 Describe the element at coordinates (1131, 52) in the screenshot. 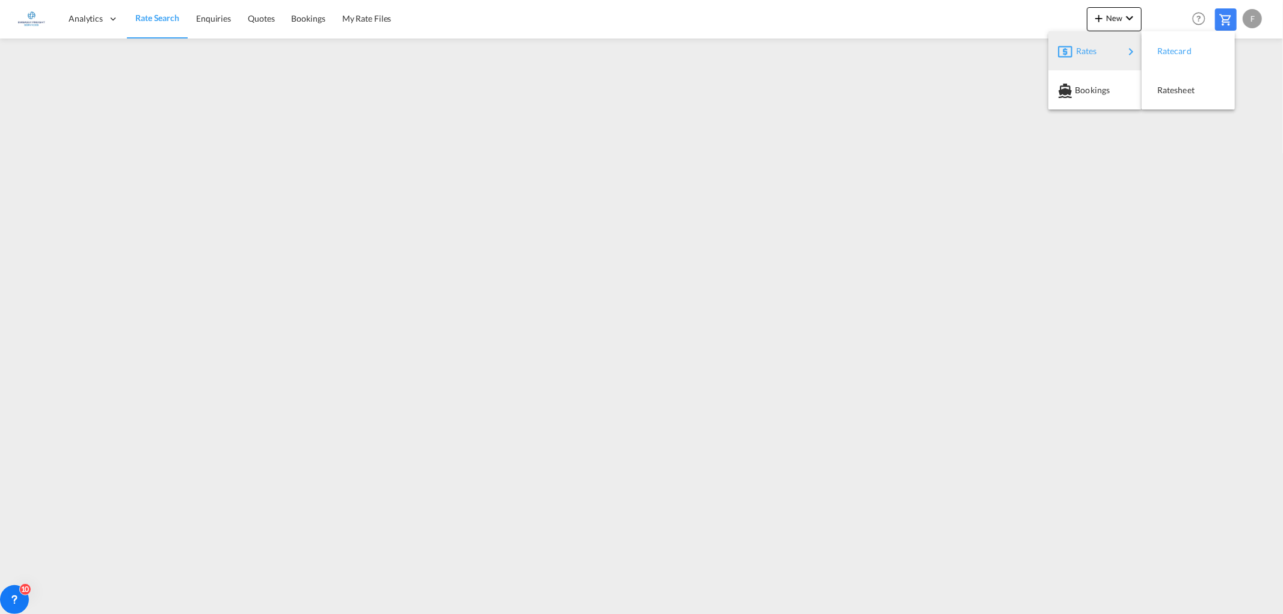

I see `md-icon: icon-chevron-right` at that location.